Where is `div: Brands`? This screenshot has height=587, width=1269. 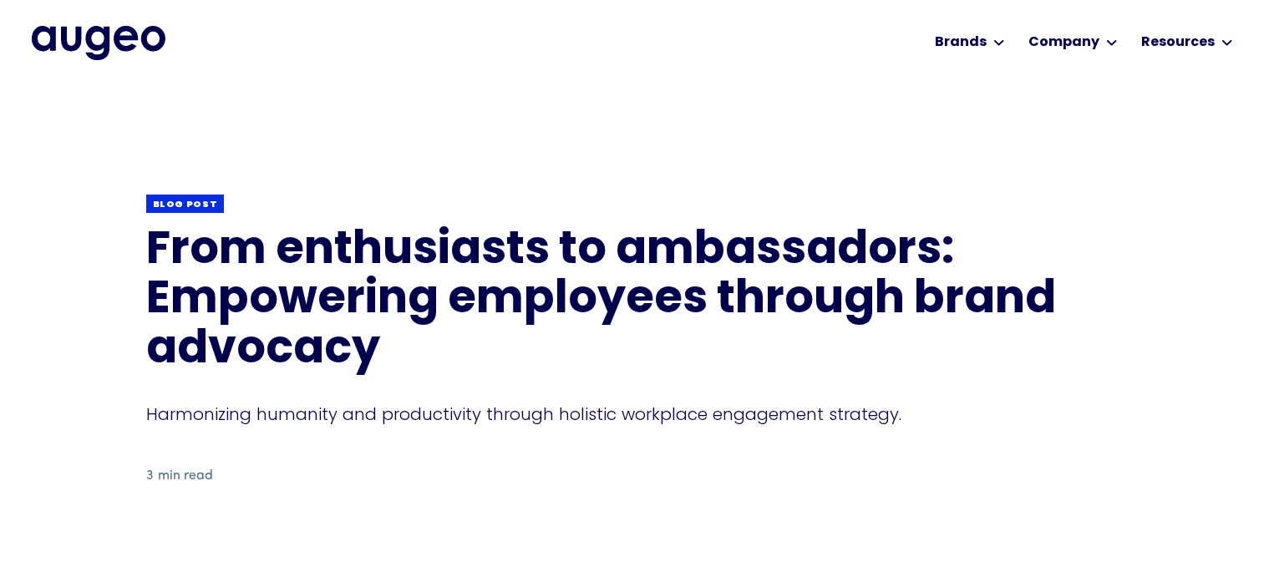
div: Brands is located at coordinates (961, 43).